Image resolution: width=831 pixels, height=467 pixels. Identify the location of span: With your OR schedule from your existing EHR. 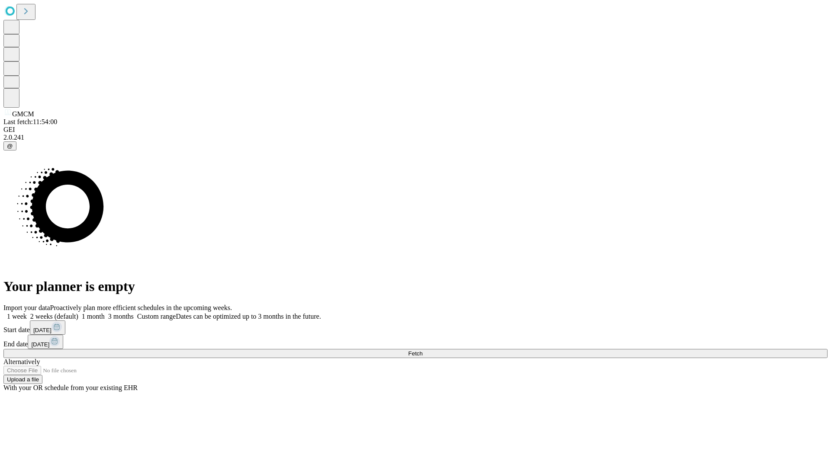
(71, 388).